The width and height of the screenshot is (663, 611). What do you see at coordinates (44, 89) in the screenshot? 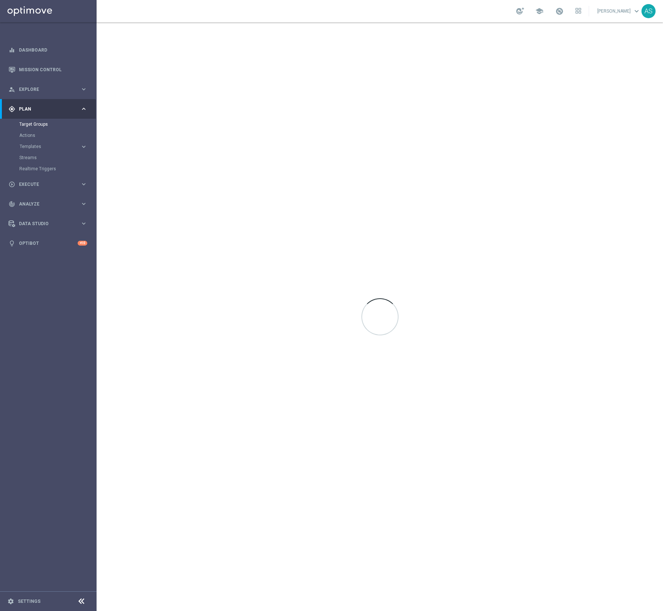
I see `div: Explore` at bounding box center [44, 89].